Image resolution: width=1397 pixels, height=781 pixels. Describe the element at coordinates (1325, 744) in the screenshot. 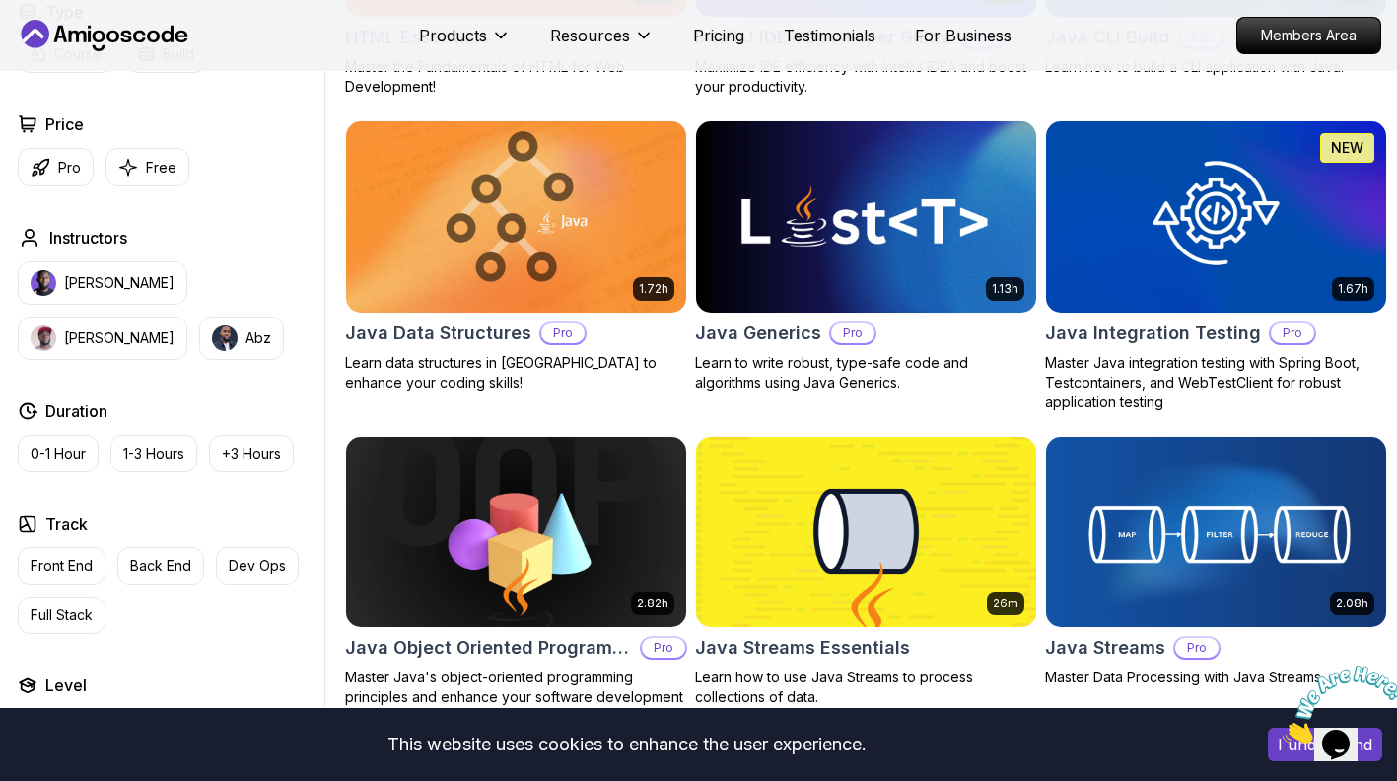

I see `button: Accept cookies` at that location.